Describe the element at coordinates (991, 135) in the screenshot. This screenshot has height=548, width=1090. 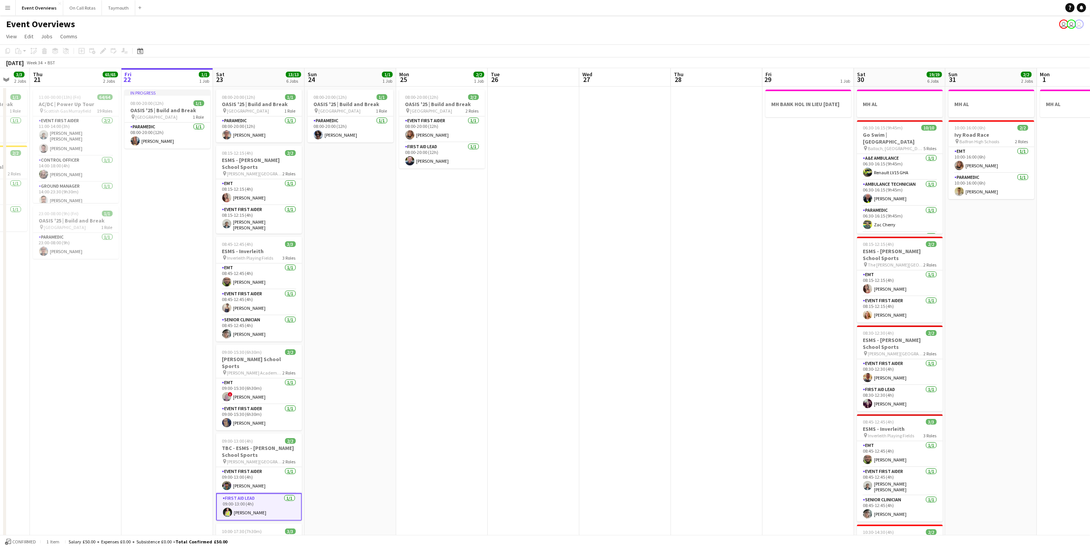
I see `h3: Ivy Road Race` at that location.